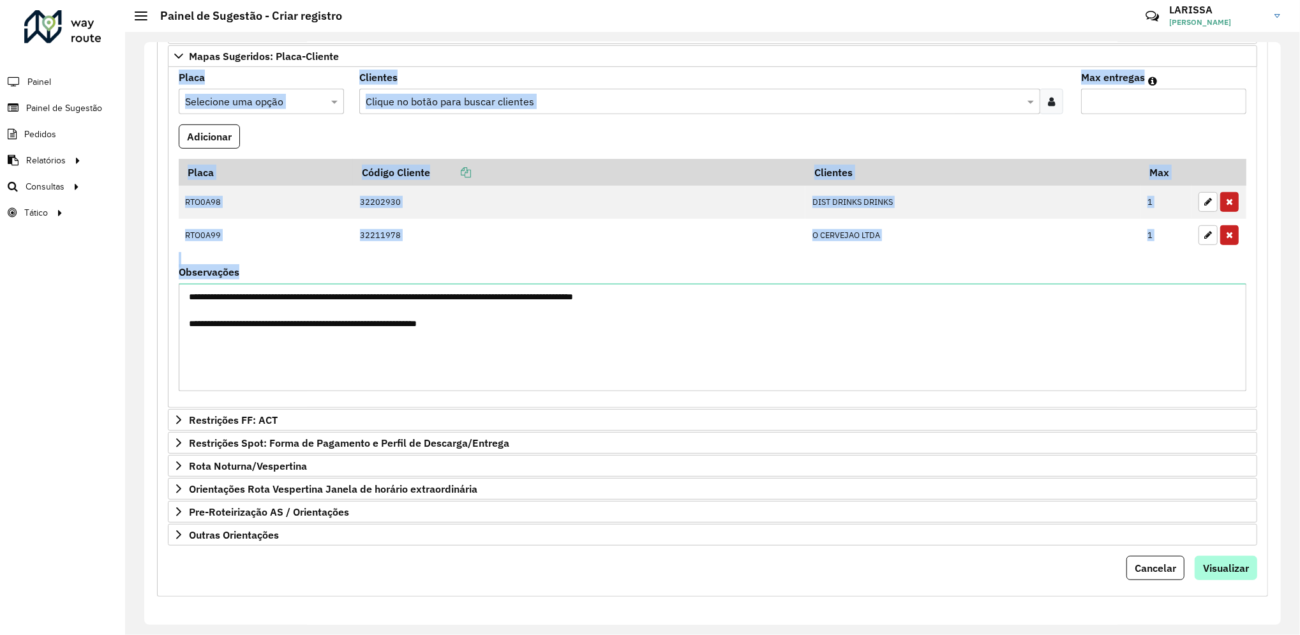 This screenshot has height=635, width=1300. I want to click on span: Rota Noturna/Vespertina, so click(248, 466).